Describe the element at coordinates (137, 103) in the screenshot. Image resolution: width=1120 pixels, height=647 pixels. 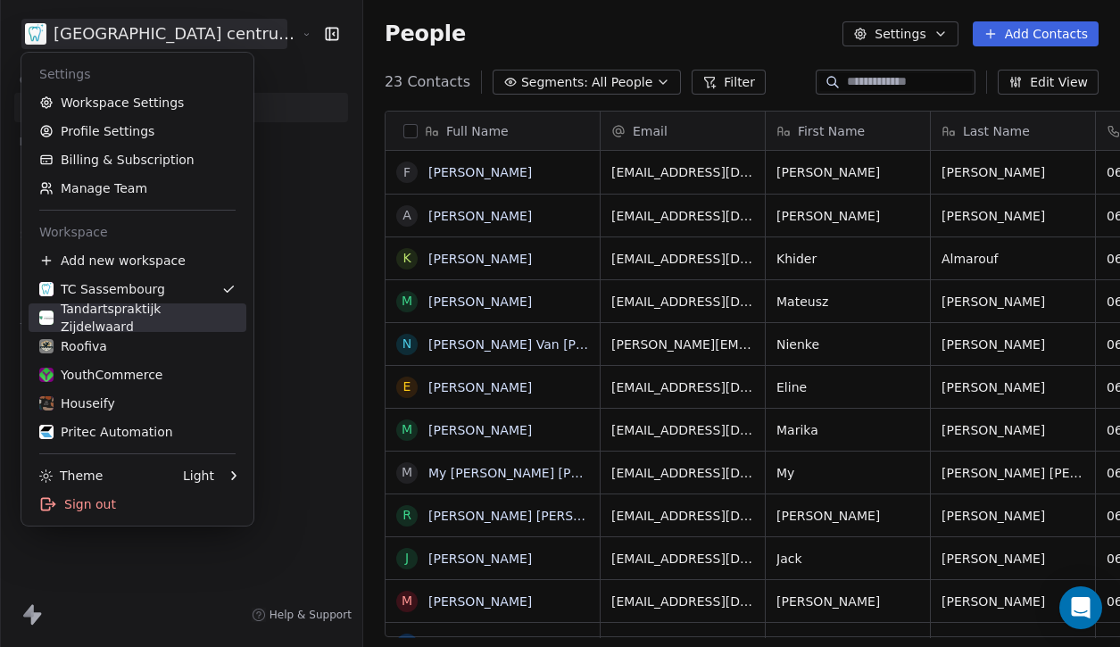
I see `a: Workspace Settings` at that location.